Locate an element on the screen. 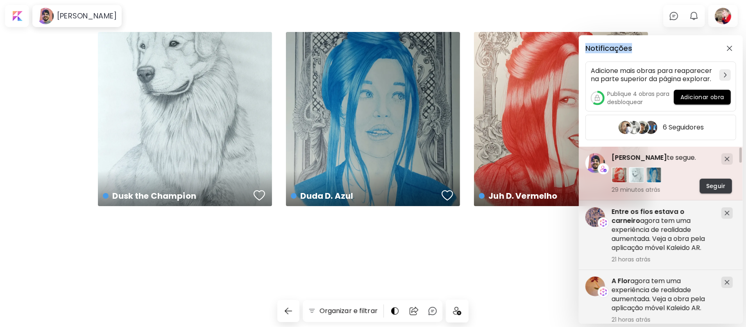 The height and width of the screenshot is (327, 746). button: closeButton is located at coordinates (729, 48).